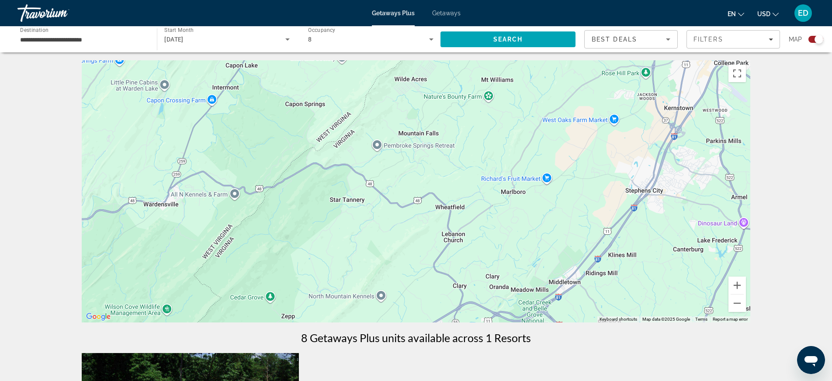 The width and height of the screenshot is (832, 381). Describe the element at coordinates (179, 30) in the screenshot. I see `span: Start Month` at that location.